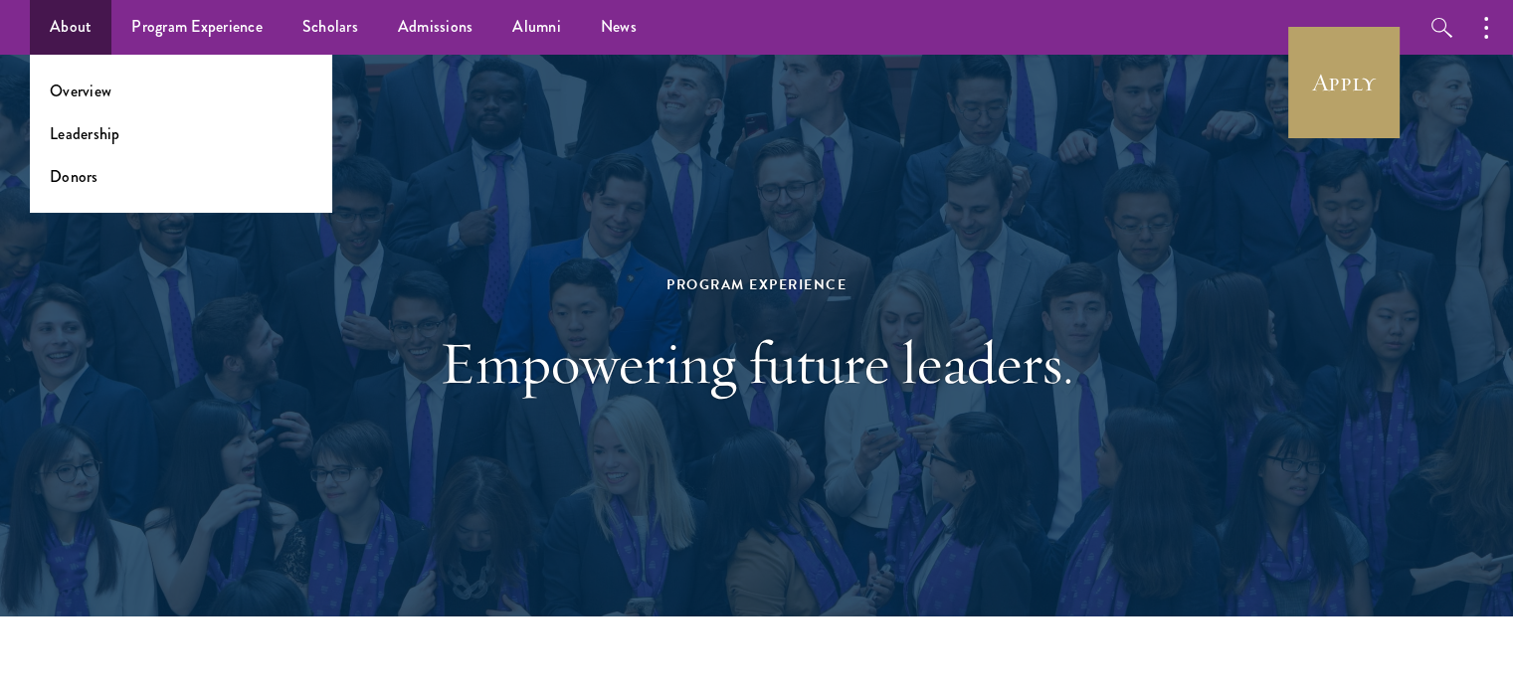  Describe the element at coordinates (81, 91) in the screenshot. I see `a: Overview` at that location.